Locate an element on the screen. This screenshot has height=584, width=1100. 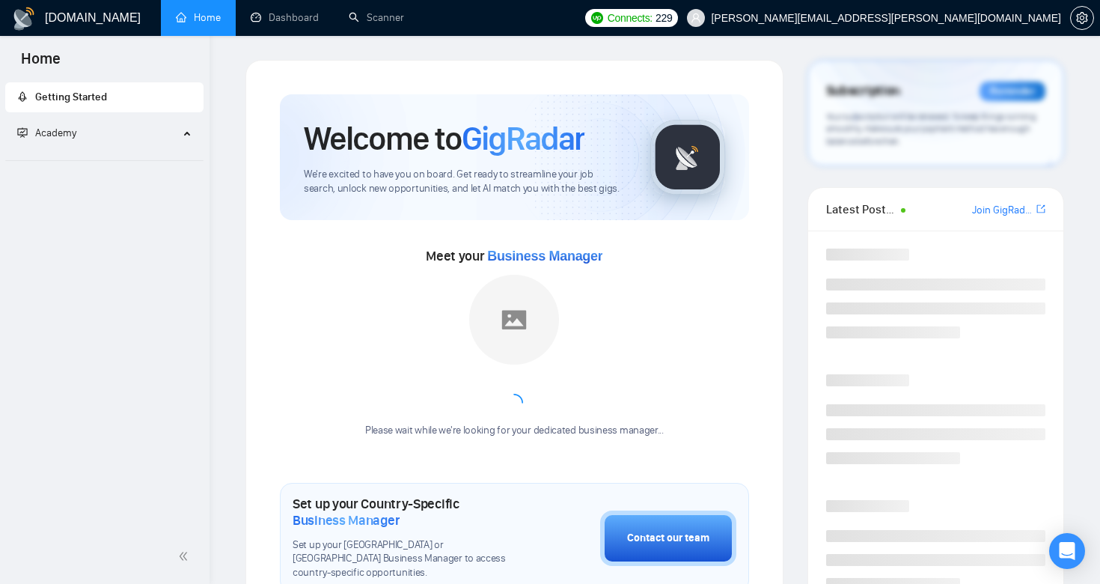
span: rocket is located at coordinates (22, 97).